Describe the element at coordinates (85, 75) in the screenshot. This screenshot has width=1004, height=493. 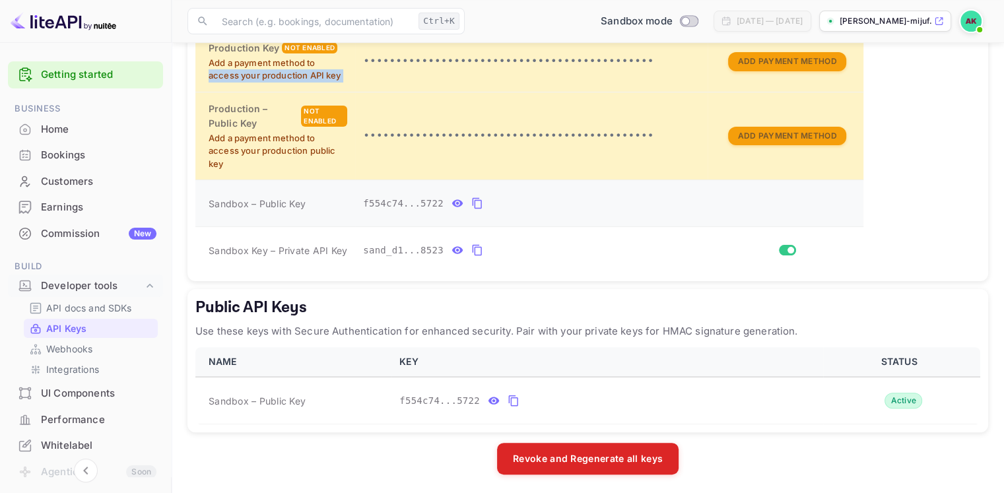
I see `div: Getting started` at that location.